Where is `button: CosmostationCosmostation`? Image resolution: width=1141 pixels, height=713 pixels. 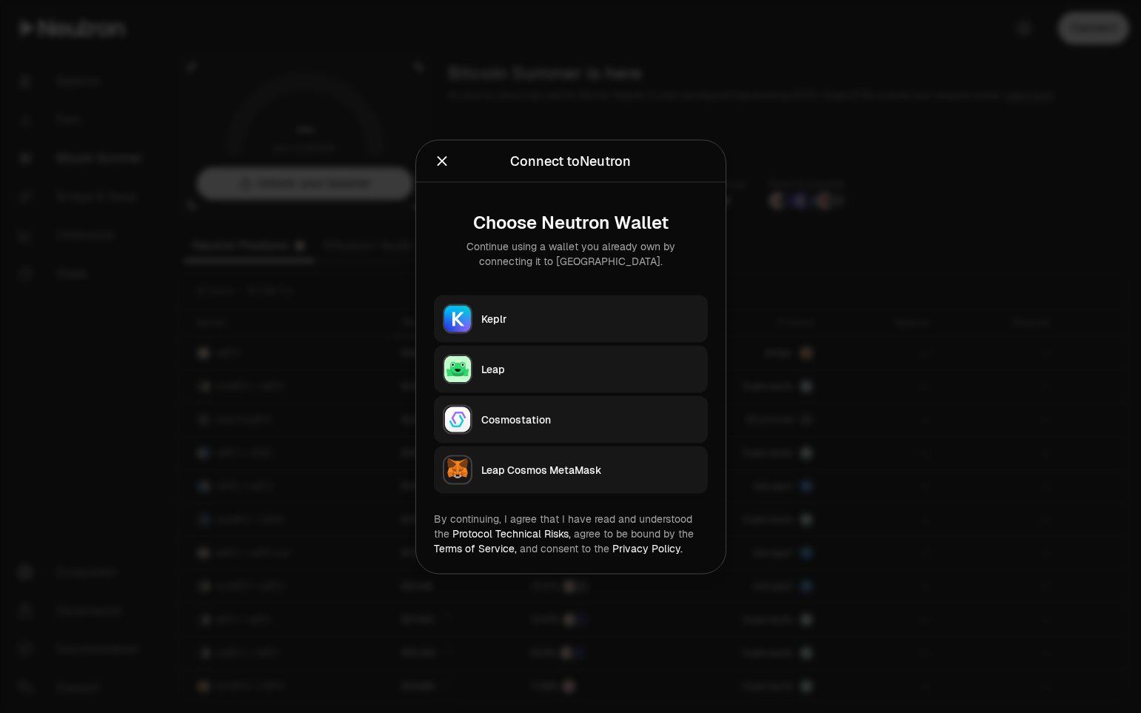
button: CosmostationCosmostation is located at coordinates (571, 419).